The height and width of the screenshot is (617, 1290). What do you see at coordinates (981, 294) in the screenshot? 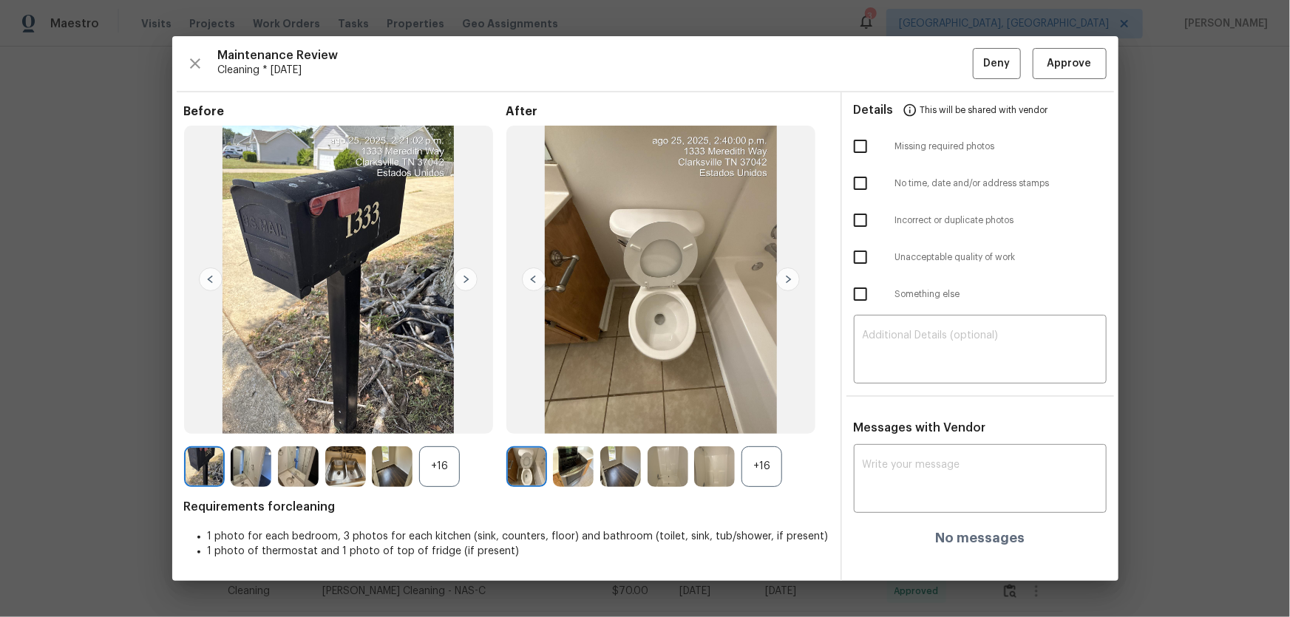
I see `div: Something else` at bounding box center [981, 294].